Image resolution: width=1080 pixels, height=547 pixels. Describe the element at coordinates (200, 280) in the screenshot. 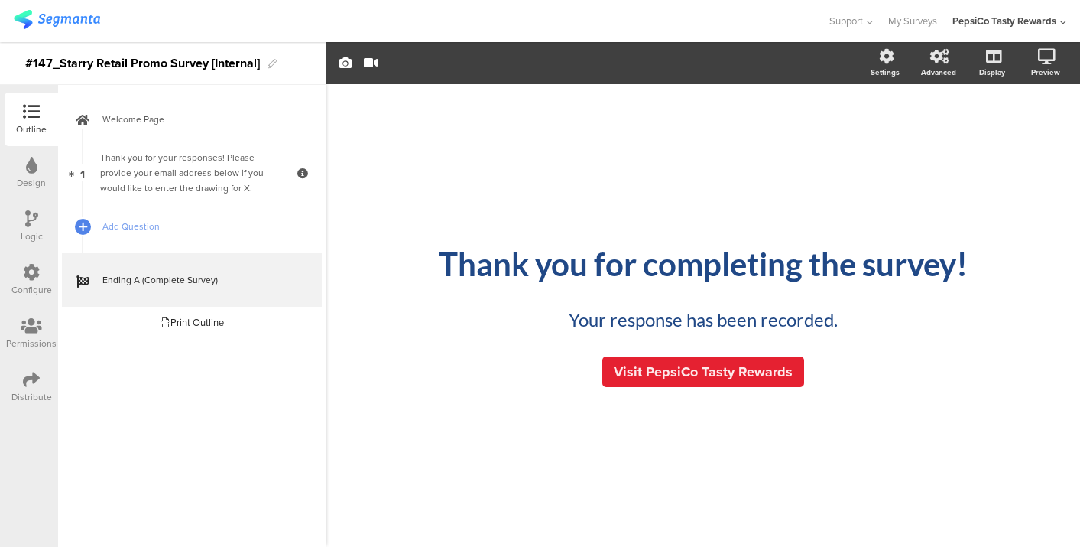

I see `span: Ending A (Complete Survey)` at that location.